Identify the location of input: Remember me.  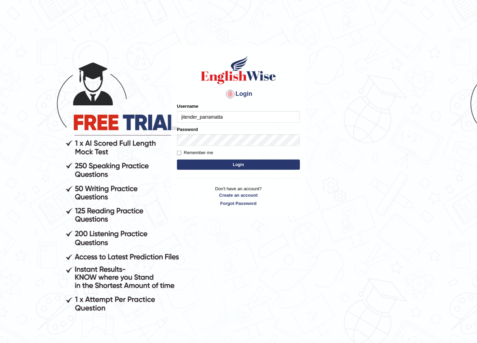
(179, 153).